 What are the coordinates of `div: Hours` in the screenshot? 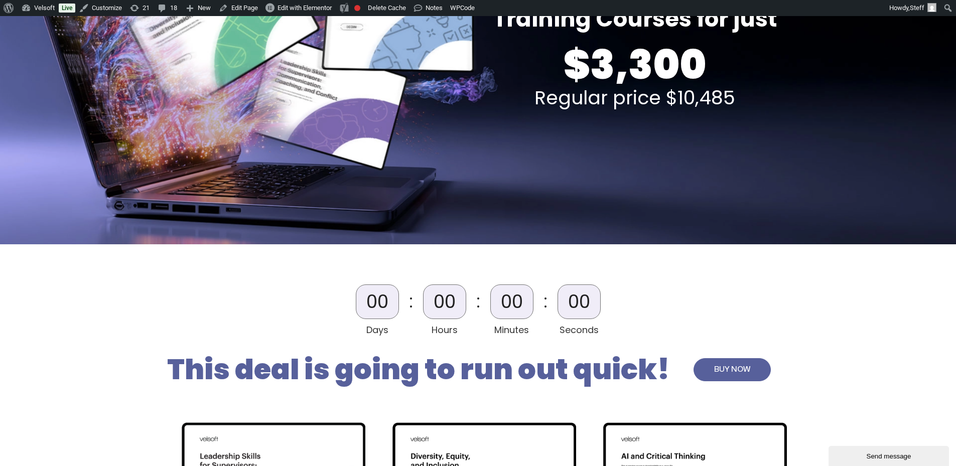 It's located at (444, 330).